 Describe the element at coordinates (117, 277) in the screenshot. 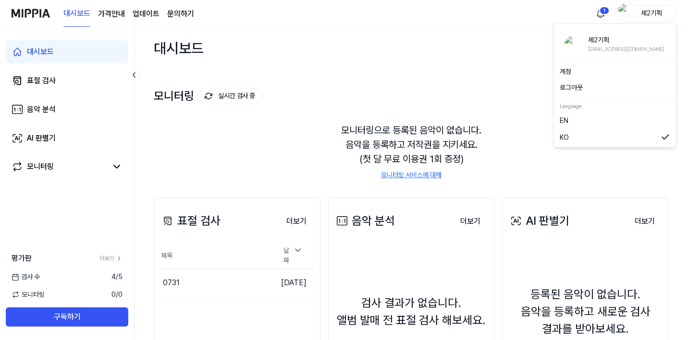

I see `span: 4 / 5` at that location.